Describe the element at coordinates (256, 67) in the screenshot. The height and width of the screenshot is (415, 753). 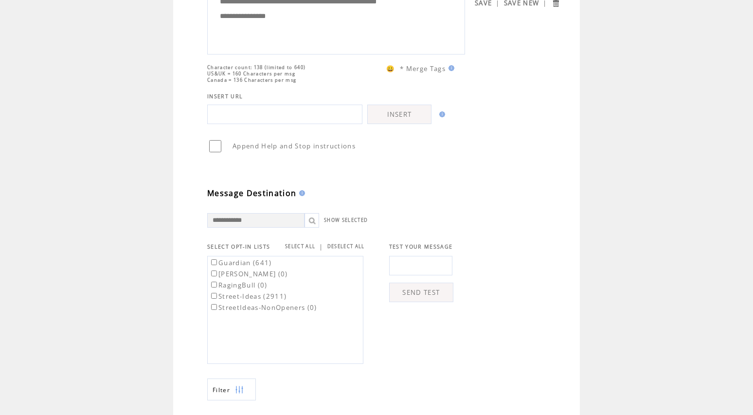
I see `span: Character count: 138 (limited to 640)` at that location.